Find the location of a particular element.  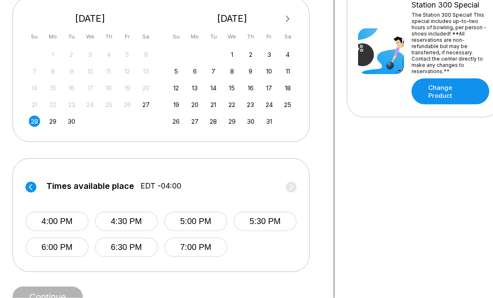

div: month 2025-09 is located at coordinates (90, 87).